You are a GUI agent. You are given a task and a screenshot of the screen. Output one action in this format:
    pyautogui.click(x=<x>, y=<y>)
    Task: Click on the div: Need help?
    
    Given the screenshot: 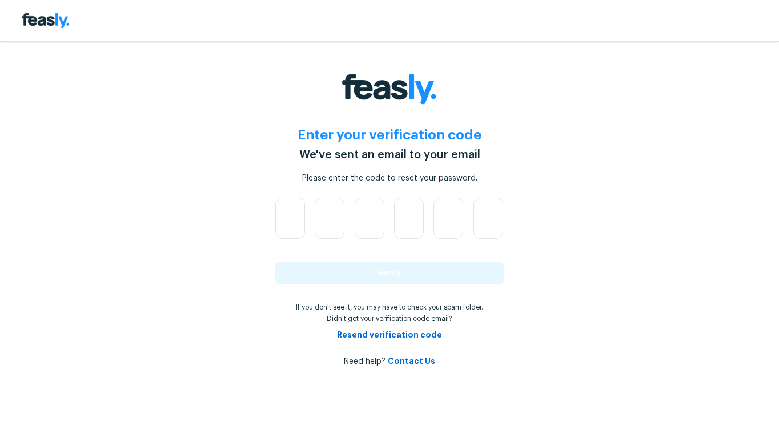 What is the action you would take?
    pyautogui.click(x=390, y=361)
    